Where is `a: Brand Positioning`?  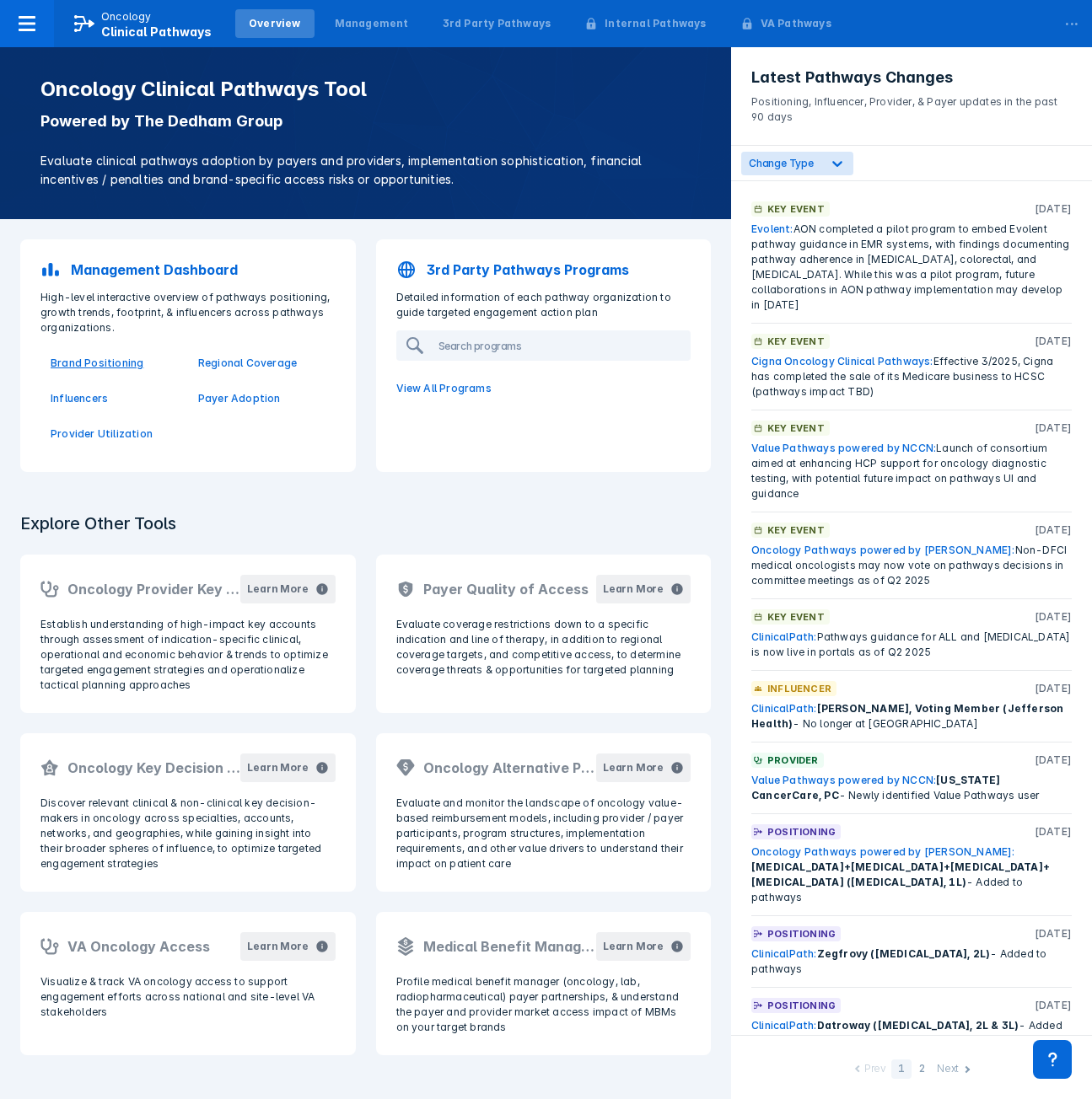 a: Brand Positioning is located at coordinates (114, 363).